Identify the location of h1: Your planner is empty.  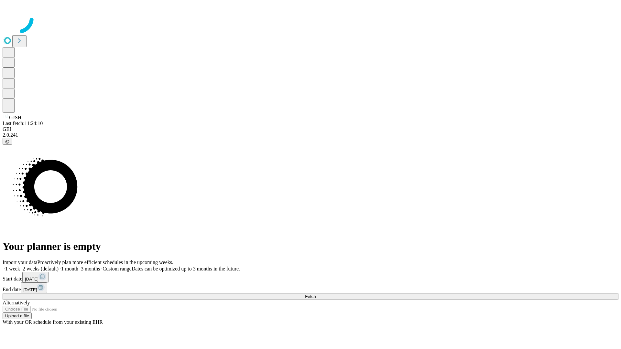
(310, 246).